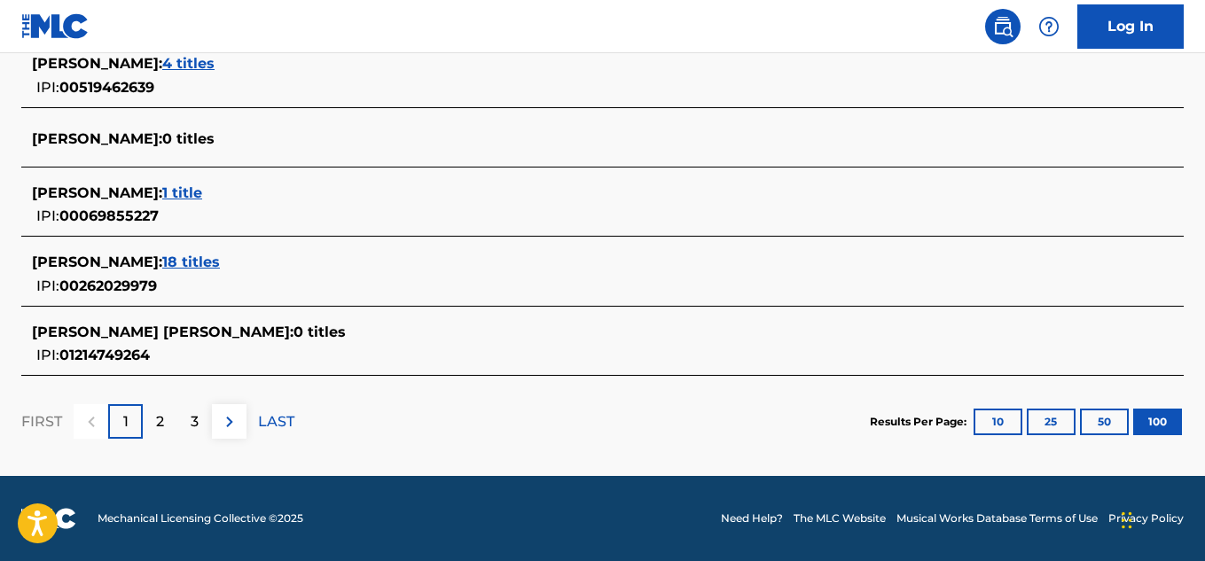 The image size is (1205, 561). Describe the element at coordinates (182, 192) in the screenshot. I see `span: 1 title` at that location.